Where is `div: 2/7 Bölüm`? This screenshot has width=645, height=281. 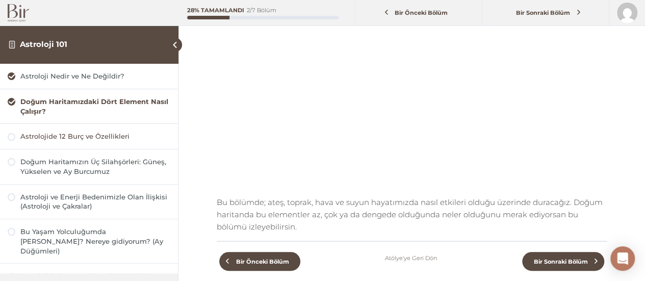
div: 2/7 Bölüm is located at coordinates (262, 10).